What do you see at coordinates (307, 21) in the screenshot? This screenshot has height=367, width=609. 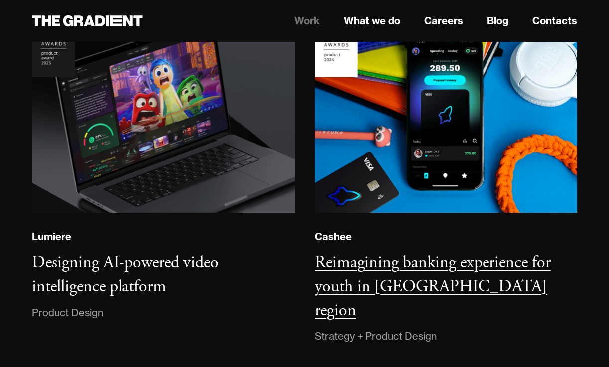 I see `a: Work` at bounding box center [307, 21].